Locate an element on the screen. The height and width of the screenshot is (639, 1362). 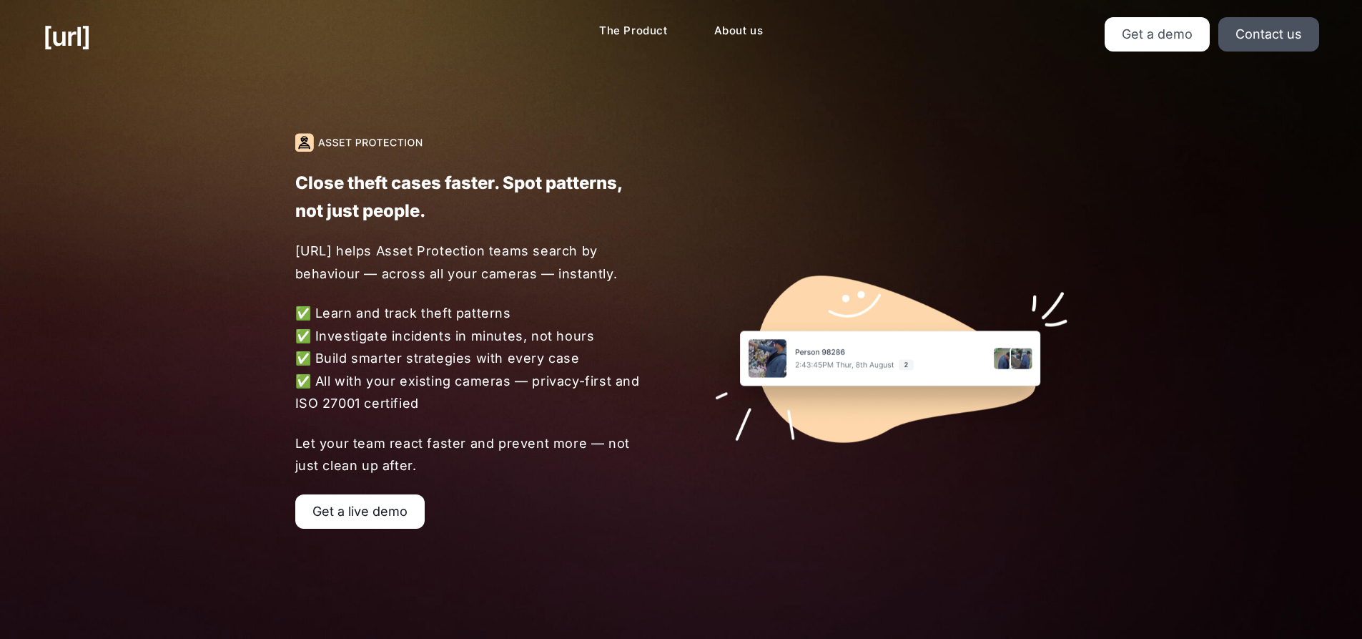
span: ✅ Learn and track theft patterns ✅ Investigate incidents in minutes, not hours ✅ Build smarter st... is located at coordinates (471, 358).